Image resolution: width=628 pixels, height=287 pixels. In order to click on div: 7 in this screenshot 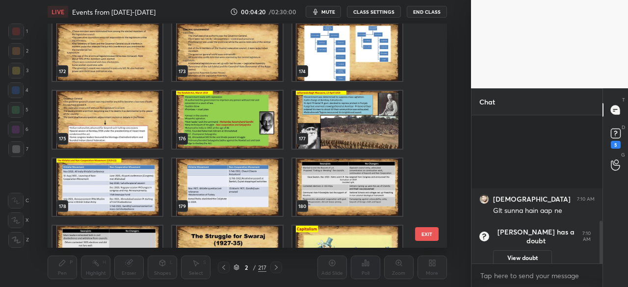, I will do `click(18, 149)`.